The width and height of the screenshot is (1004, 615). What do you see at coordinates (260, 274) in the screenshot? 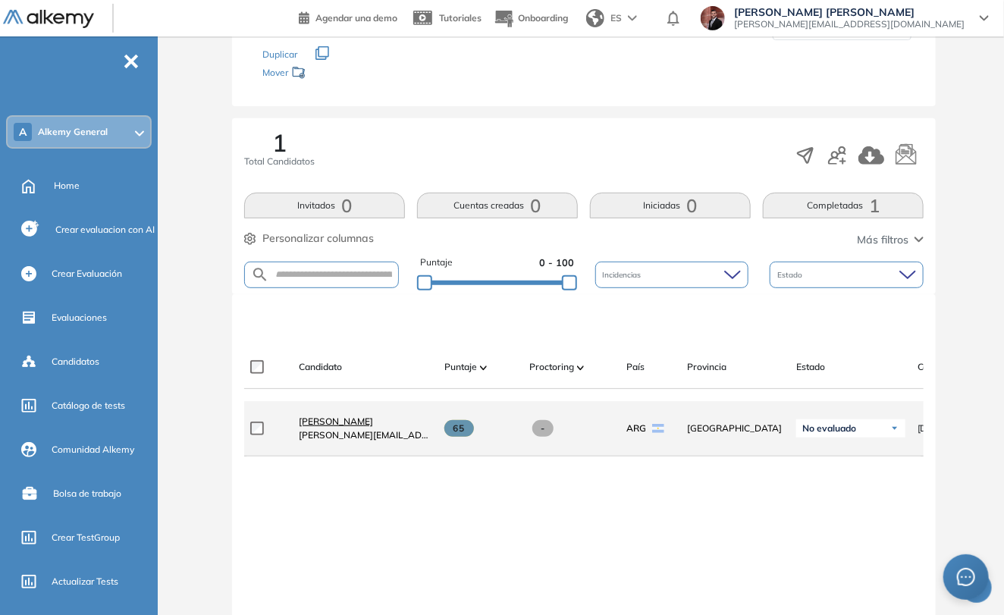
I see `img: SEARCH_ALT` at bounding box center [260, 274].